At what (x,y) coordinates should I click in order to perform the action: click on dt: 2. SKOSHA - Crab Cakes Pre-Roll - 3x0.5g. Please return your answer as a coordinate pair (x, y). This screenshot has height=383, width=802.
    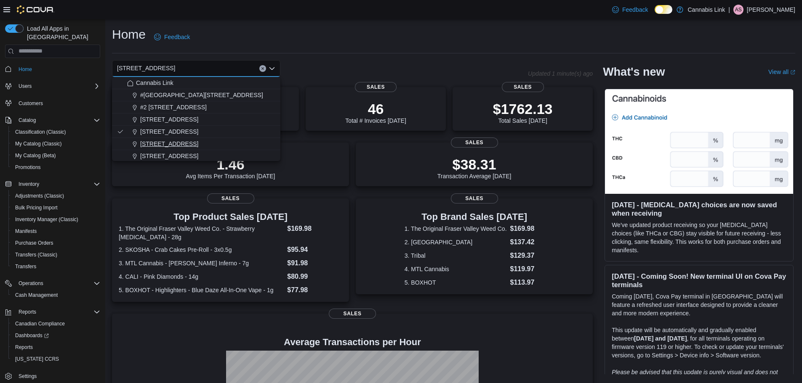
    Looking at the image, I should click on (201, 250).